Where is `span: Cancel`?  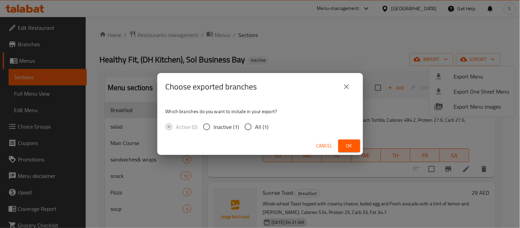 span: Cancel is located at coordinates (325, 146).